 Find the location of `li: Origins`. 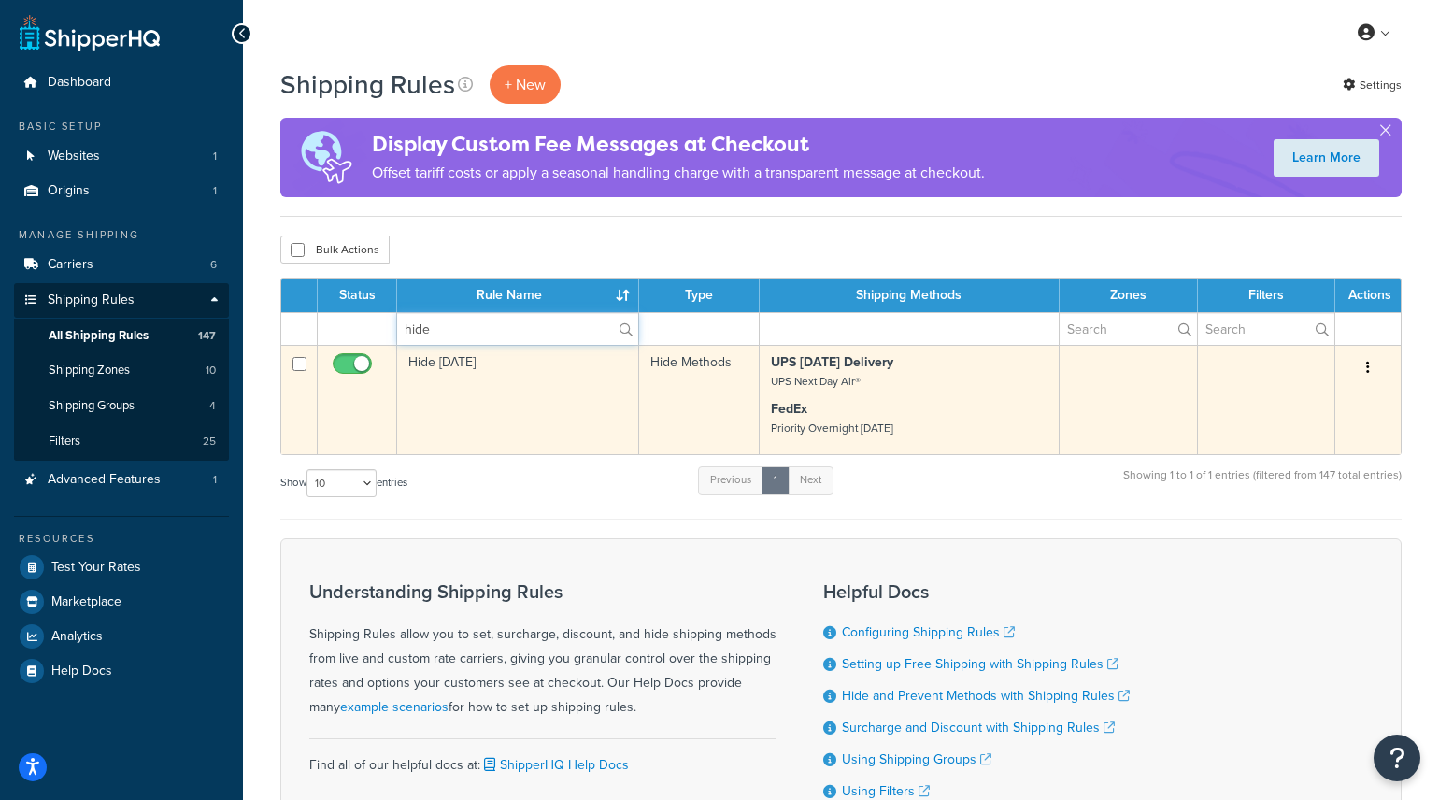

li: Origins is located at coordinates (121, 191).